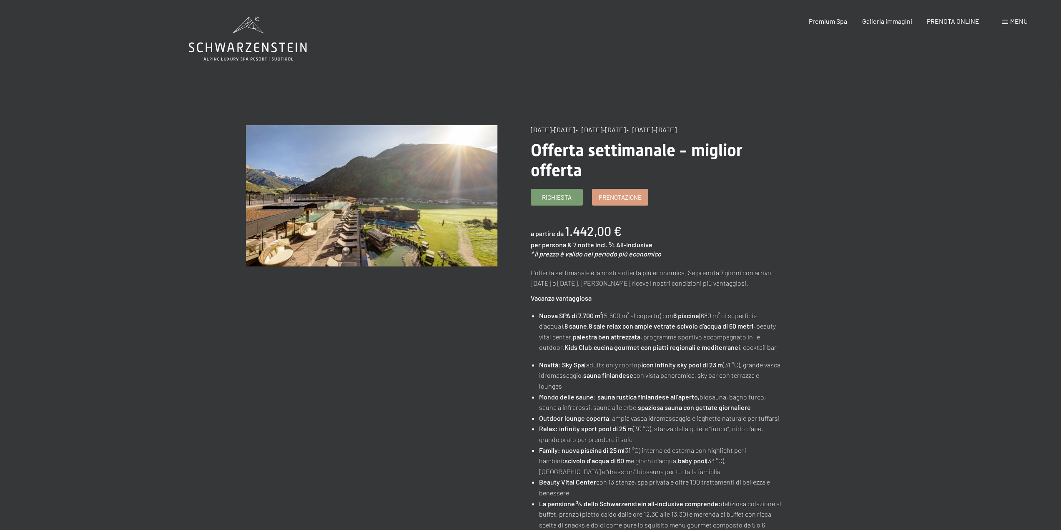 This screenshot has width=1061, height=530. Describe the element at coordinates (597, 460) in the screenshot. I see `strong: scivolo d’acqua di 60 m` at that location.